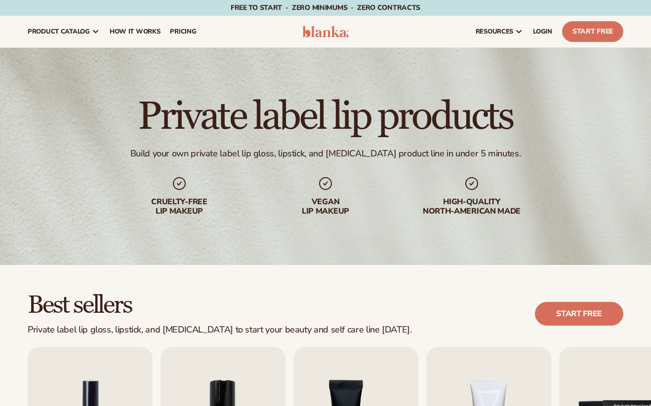 The image size is (651, 406). What do you see at coordinates (135, 32) in the screenshot?
I see `span: How It Works` at bounding box center [135, 32].